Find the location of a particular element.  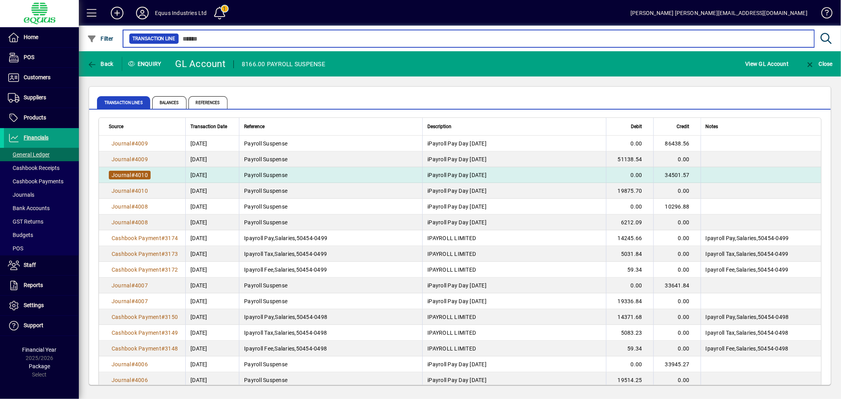

span: Credit is located at coordinates (683, 127).